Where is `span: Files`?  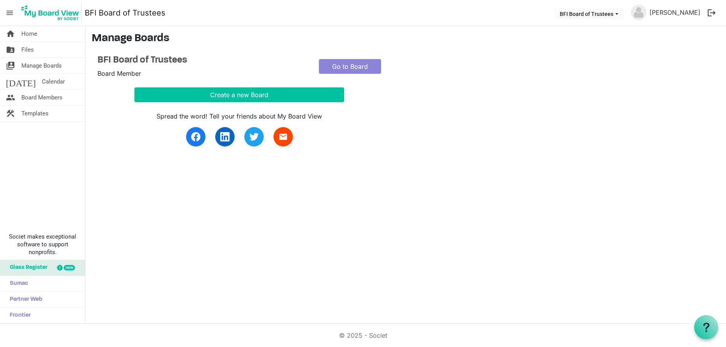 span: Files is located at coordinates (28, 50).